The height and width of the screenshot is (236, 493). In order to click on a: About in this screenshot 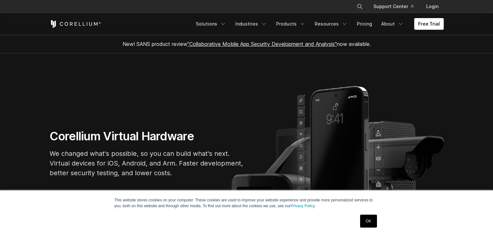, I will do `click(392, 24)`.